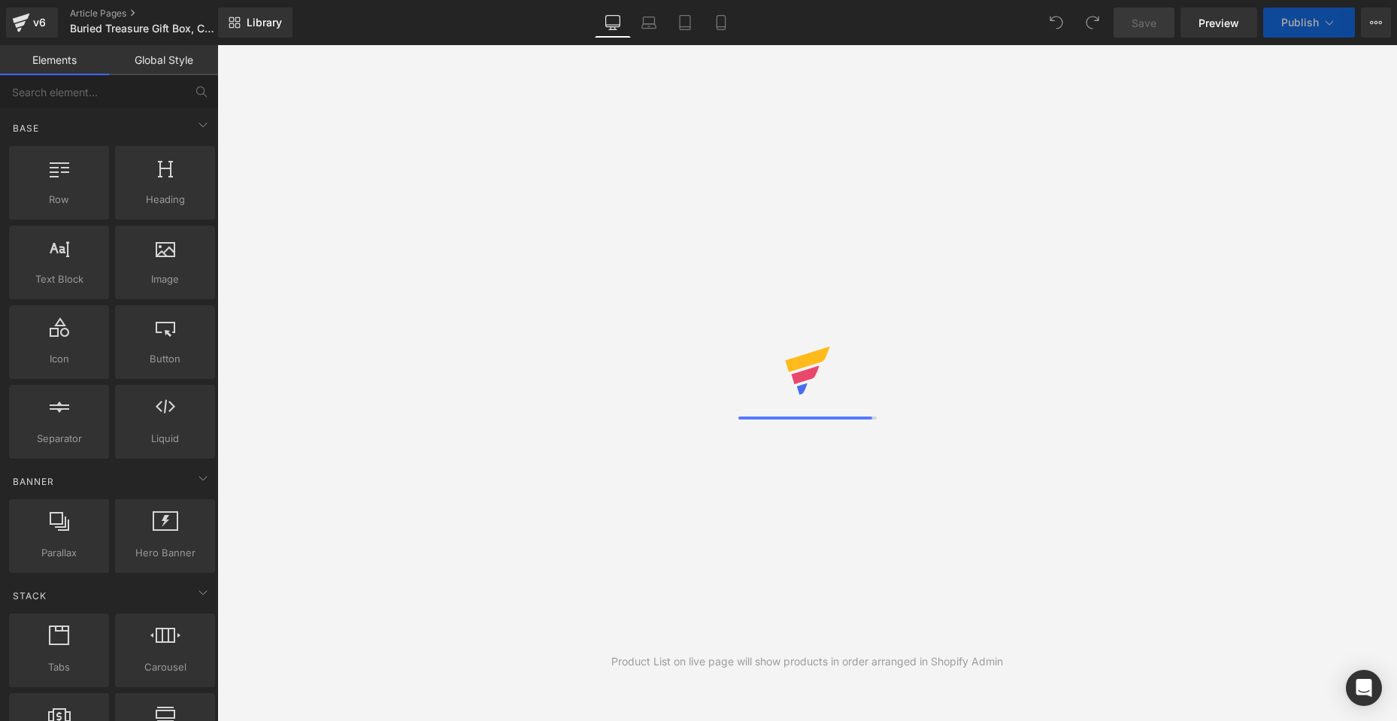  I want to click on button: Publish, so click(1309, 23).